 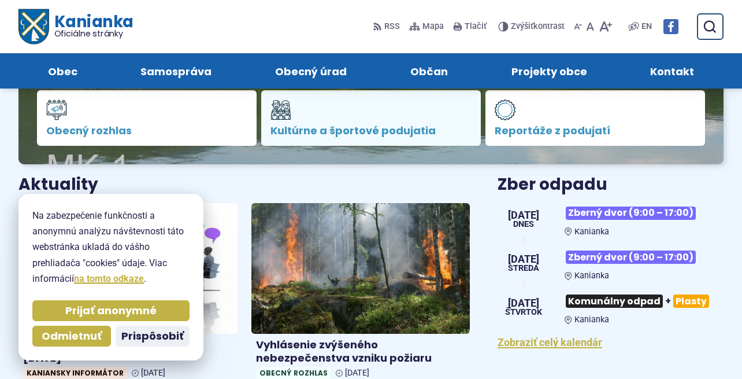 What do you see at coordinates (605, 27) in the screenshot?
I see `button: Zväčšiť veľkosť písma` at bounding box center [605, 27].